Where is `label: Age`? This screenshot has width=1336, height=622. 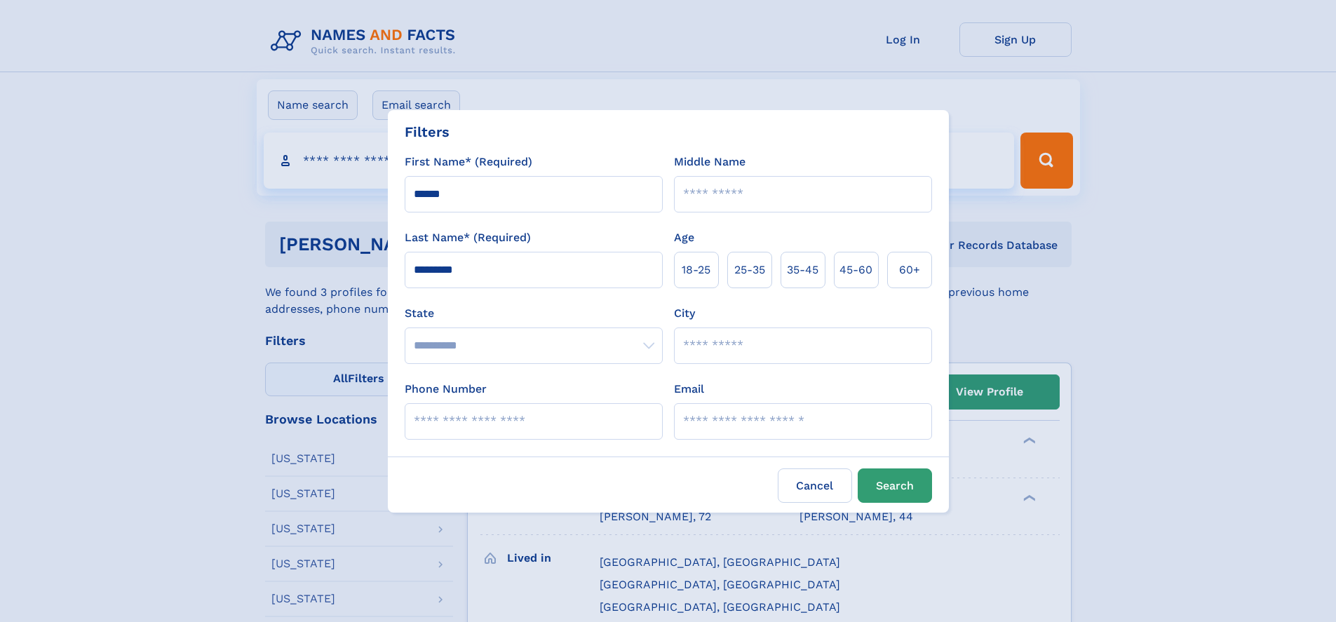
label: Age is located at coordinates (684, 238).